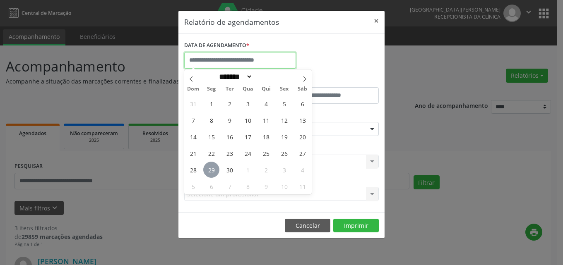  What do you see at coordinates (284, 170) in the screenshot?
I see `span: Outubro 3, 2025` at bounding box center [284, 170].